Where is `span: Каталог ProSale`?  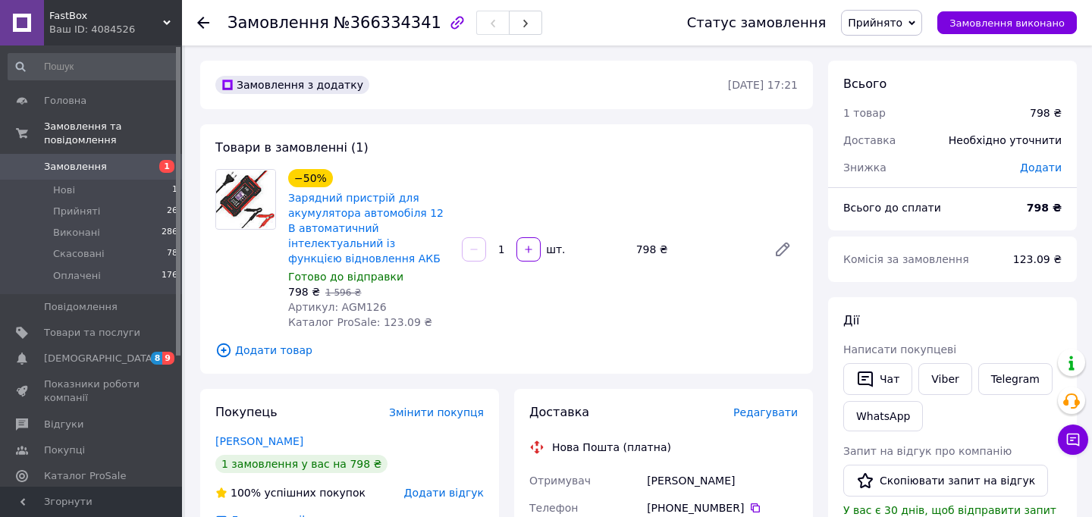
span: Каталог ProSale is located at coordinates (85, 476).